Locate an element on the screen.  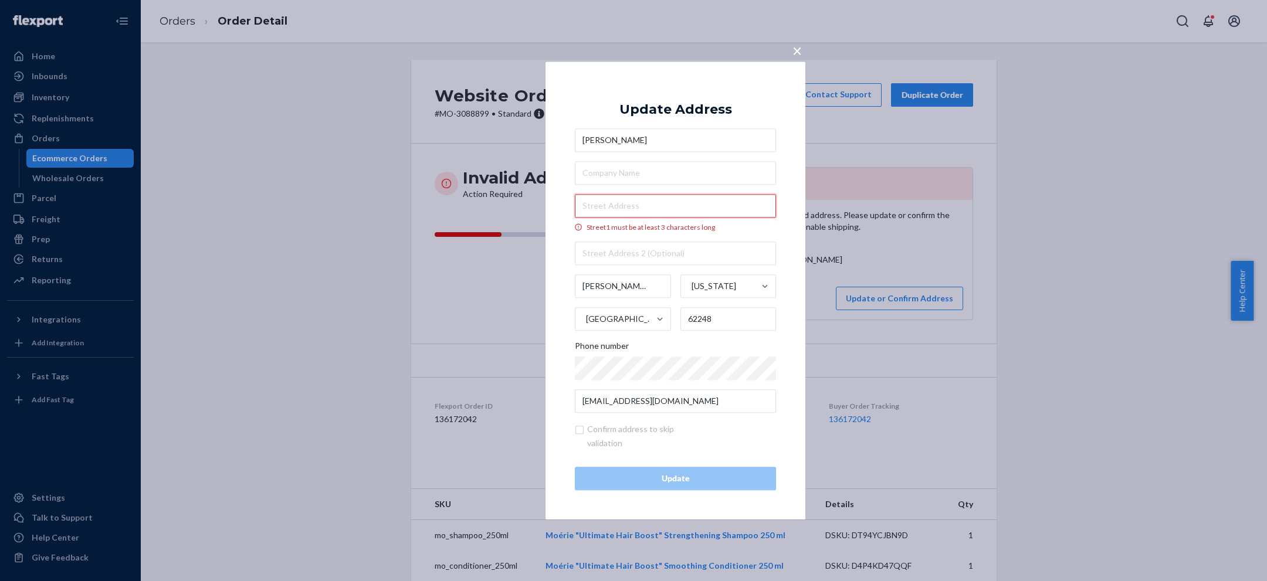
input: Street Address 2 (Optional) is located at coordinates (675, 253).